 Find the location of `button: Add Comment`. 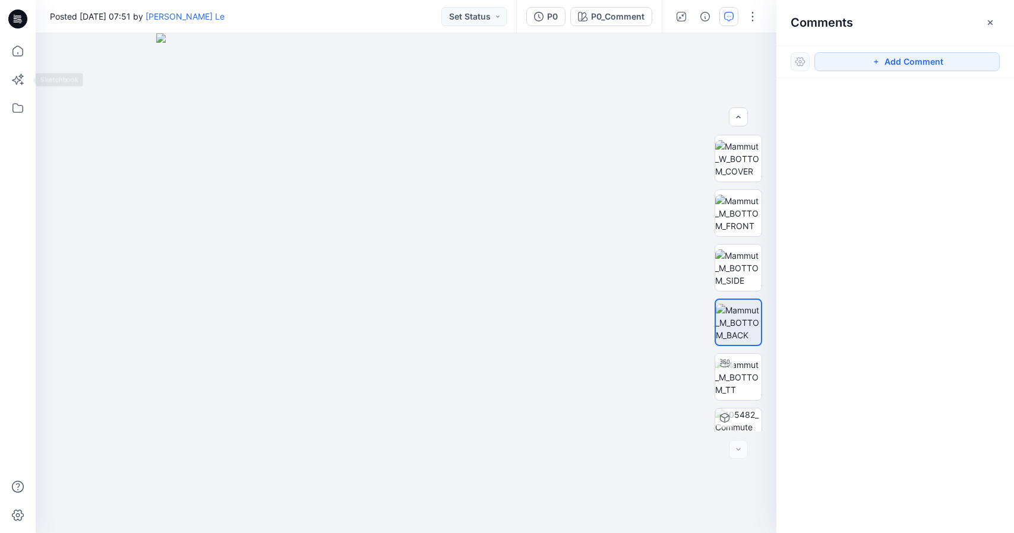

button: Add Comment is located at coordinates (907, 62).